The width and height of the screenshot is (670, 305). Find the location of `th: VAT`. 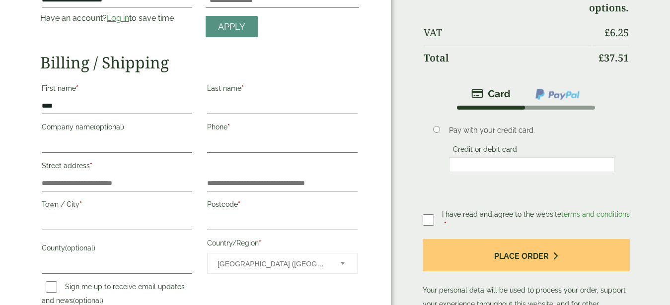

th: VAT is located at coordinates (507, 33).